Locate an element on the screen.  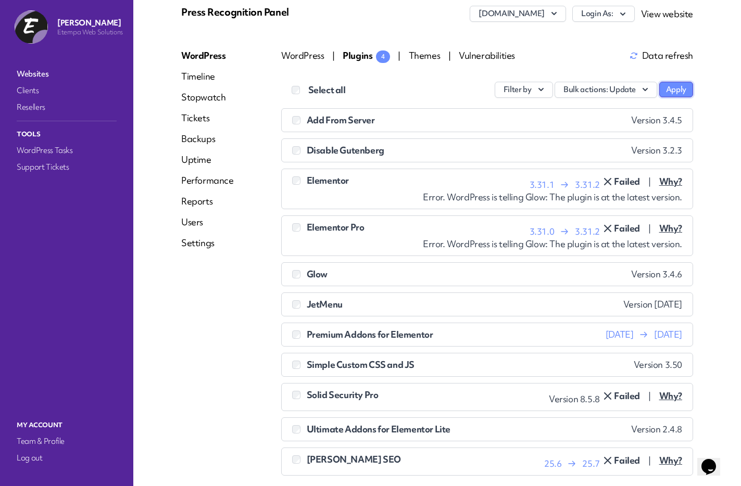
a: Timeline is located at coordinates (207, 77).